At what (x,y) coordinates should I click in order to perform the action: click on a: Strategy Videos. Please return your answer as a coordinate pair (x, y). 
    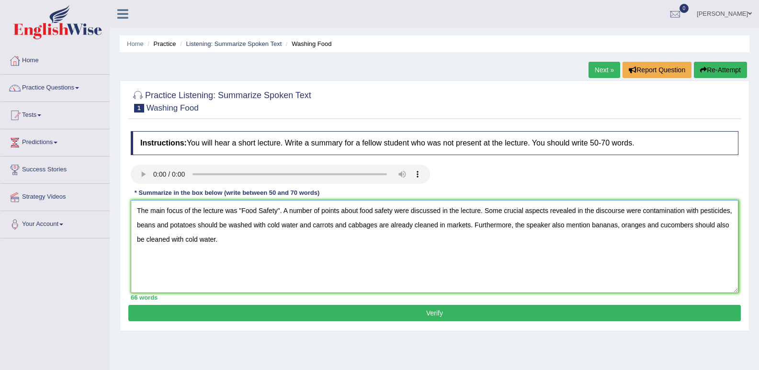
    Looking at the image, I should click on (55, 196).